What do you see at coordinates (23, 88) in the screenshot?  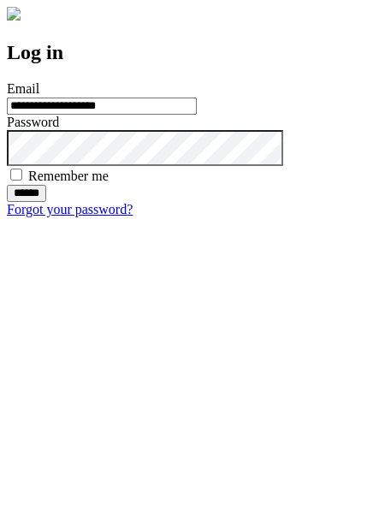 I see `label: Email` at bounding box center [23, 88].